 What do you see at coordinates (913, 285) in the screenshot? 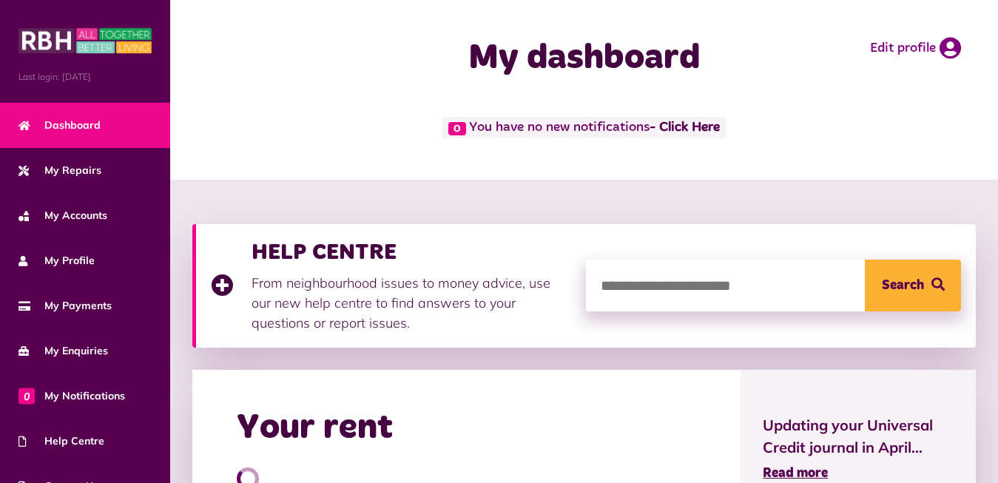
I see `button: Search` at bounding box center [913, 285].